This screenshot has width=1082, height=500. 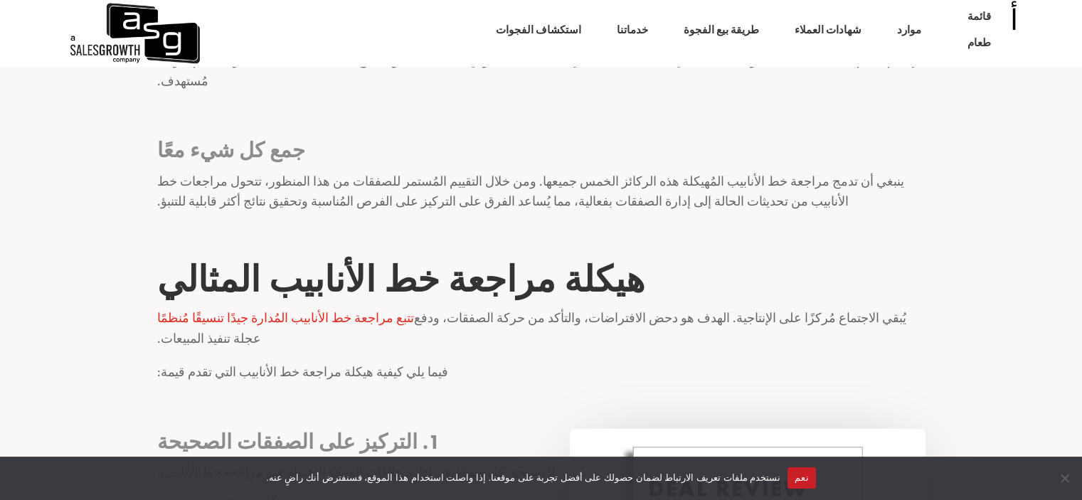 What do you see at coordinates (299, 442) in the screenshot?
I see `font: 1. التركيز على الصفقات الصحيحة` at bounding box center [299, 442].